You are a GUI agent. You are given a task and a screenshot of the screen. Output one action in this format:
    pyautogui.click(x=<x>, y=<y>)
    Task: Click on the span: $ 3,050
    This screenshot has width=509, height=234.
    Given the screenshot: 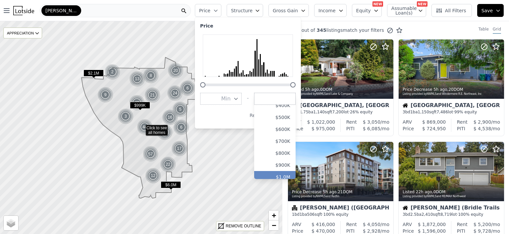 What is the action you would take?
    pyautogui.click(x=372, y=122)
    